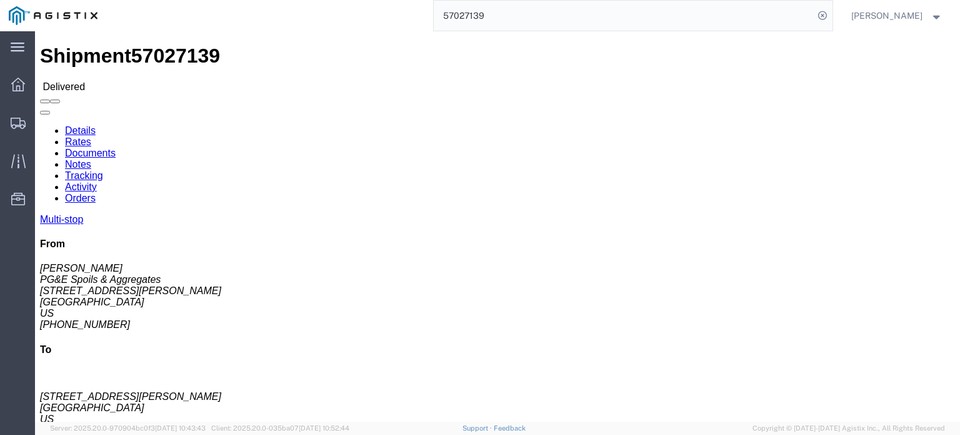 This screenshot has height=435, width=960. I want to click on img: logo, so click(53, 16).